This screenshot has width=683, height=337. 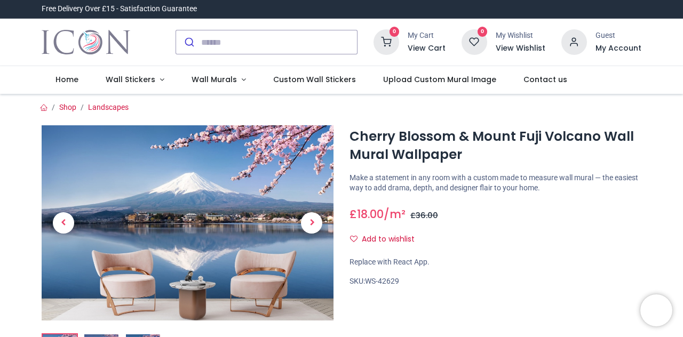 What do you see at coordinates (218, 80) in the screenshot?
I see `a: Wall Murals` at bounding box center [218, 80].